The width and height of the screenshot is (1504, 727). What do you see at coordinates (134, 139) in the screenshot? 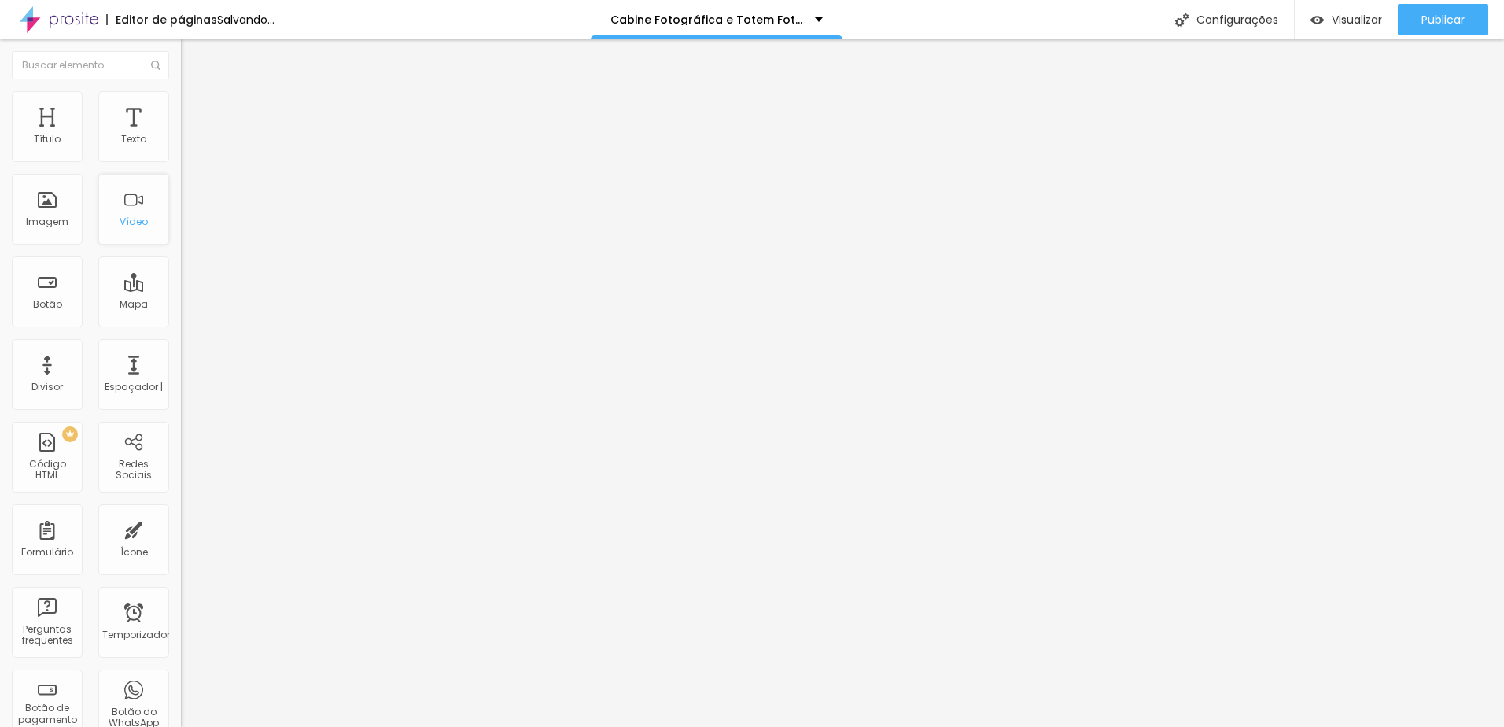
I see `div: Texto` at bounding box center [134, 139].